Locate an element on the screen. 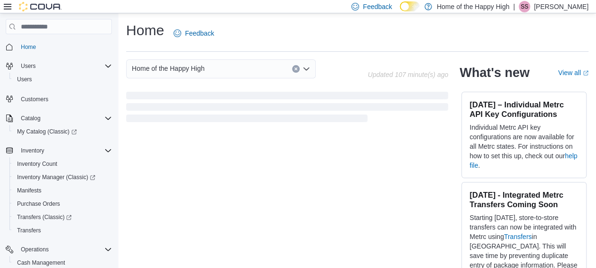 Image resolution: width=596 pixels, height=268 pixels. p: Individual Metrc API key configurations are now available for all Metrc states. For instructions ... is located at coordinates (524, 146).